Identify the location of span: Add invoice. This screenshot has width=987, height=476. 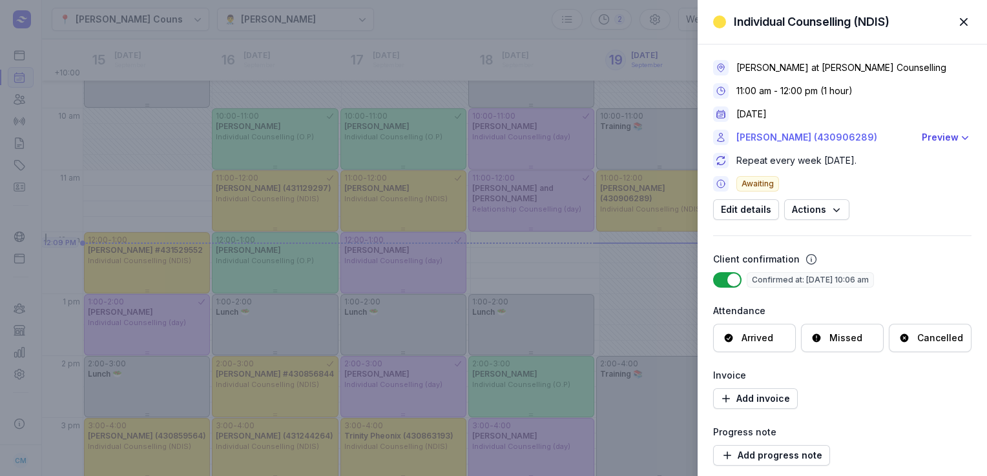
(755, 399).